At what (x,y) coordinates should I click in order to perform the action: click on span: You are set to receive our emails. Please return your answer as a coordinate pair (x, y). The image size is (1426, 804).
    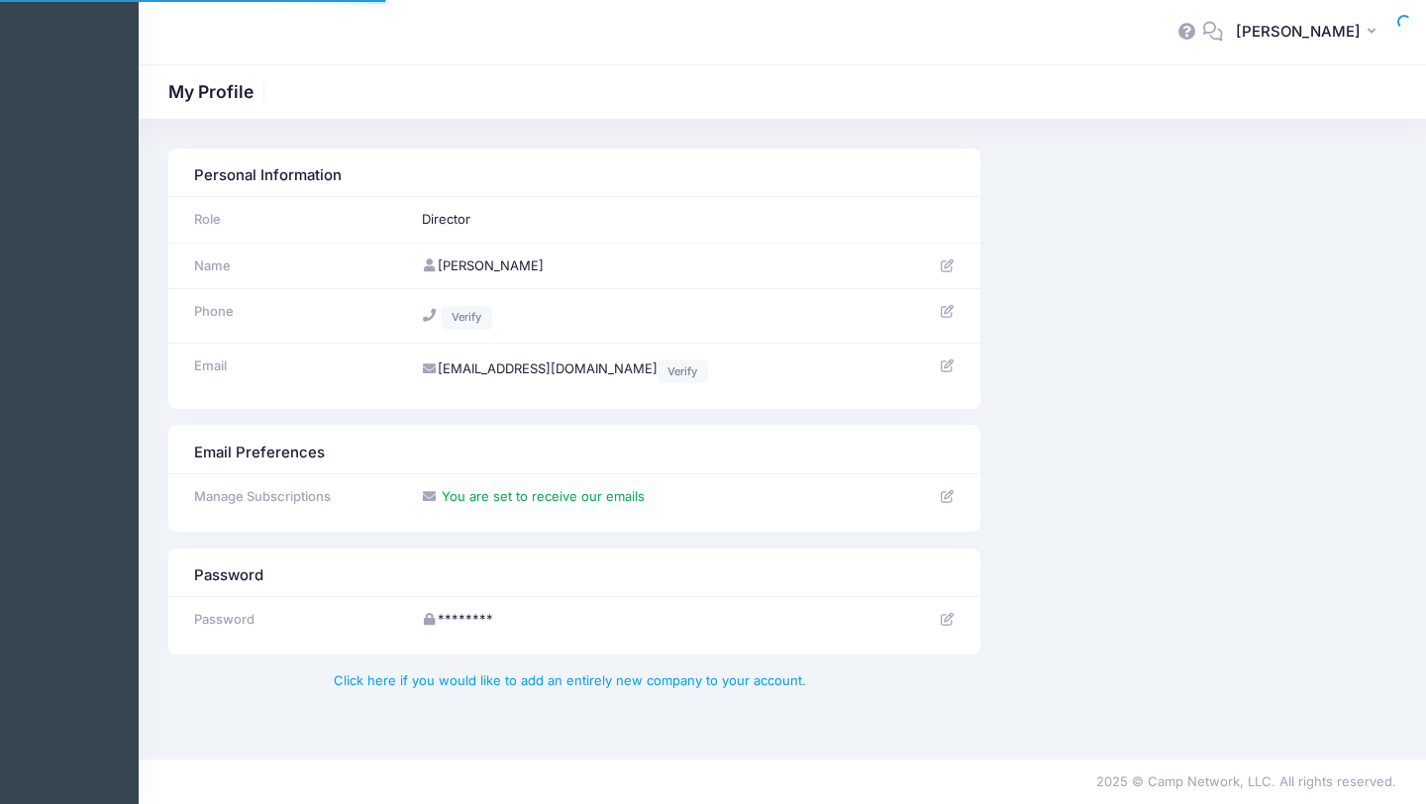
    Looking at the image, I should click on (543, 496).